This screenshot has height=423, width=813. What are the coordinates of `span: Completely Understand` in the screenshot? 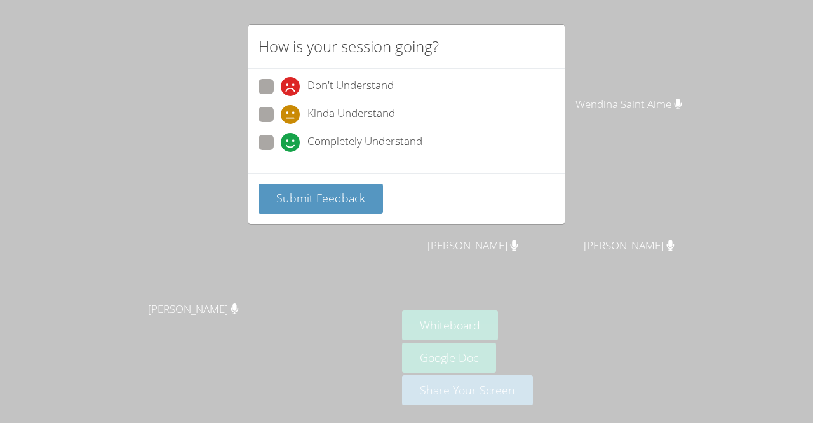 It's located at (365, 142).